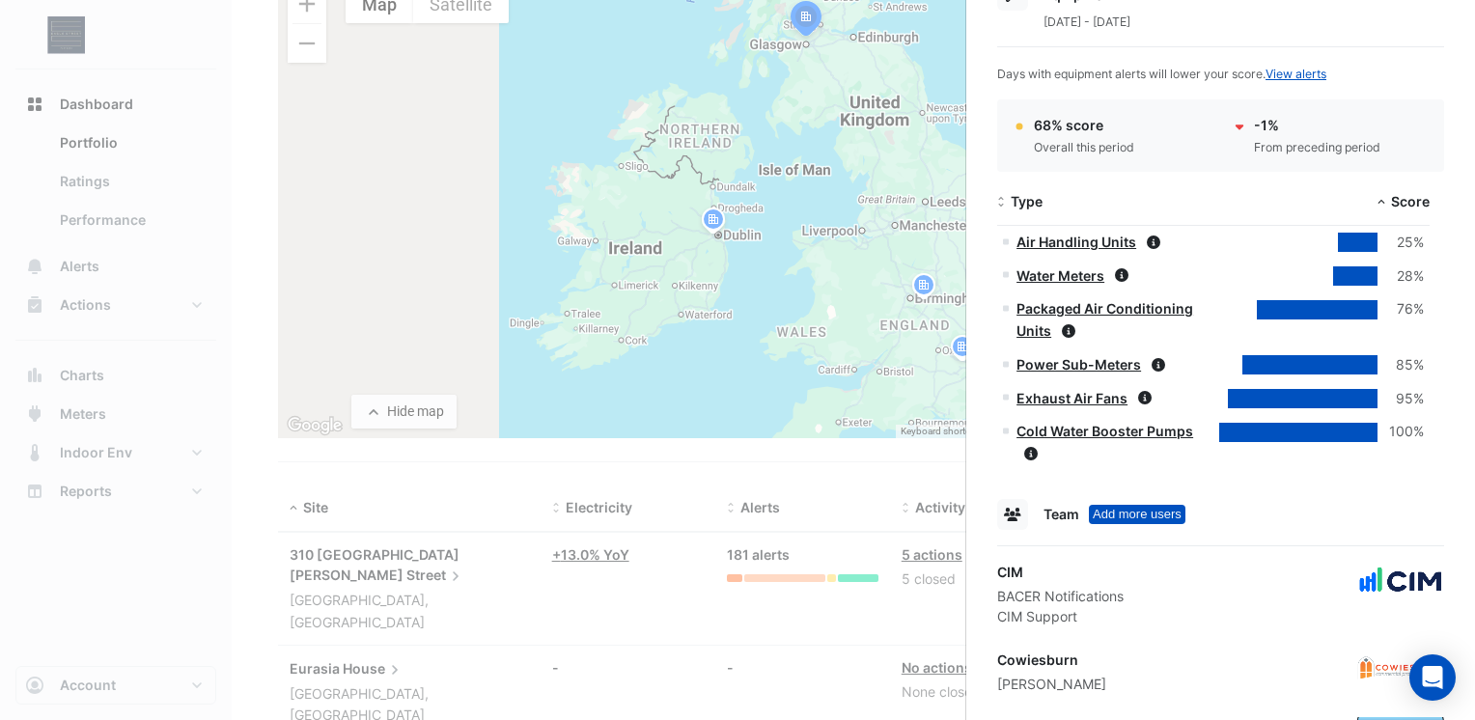 The image size is (1475, 720). What do you see at coordinates (1317, 125) in the screenshot?
I see `div: -1%` at bounding box center [1317, 125].